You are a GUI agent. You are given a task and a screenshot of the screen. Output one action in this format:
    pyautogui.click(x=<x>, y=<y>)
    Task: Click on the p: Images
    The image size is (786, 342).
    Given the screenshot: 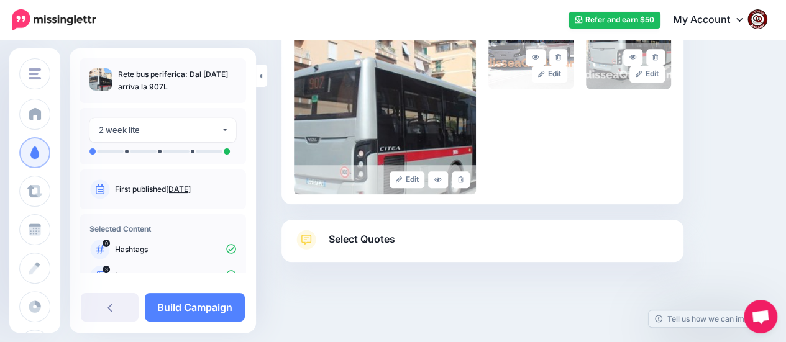 What is the action you would take?
    pyautogui.click(x=175, y=276)
    